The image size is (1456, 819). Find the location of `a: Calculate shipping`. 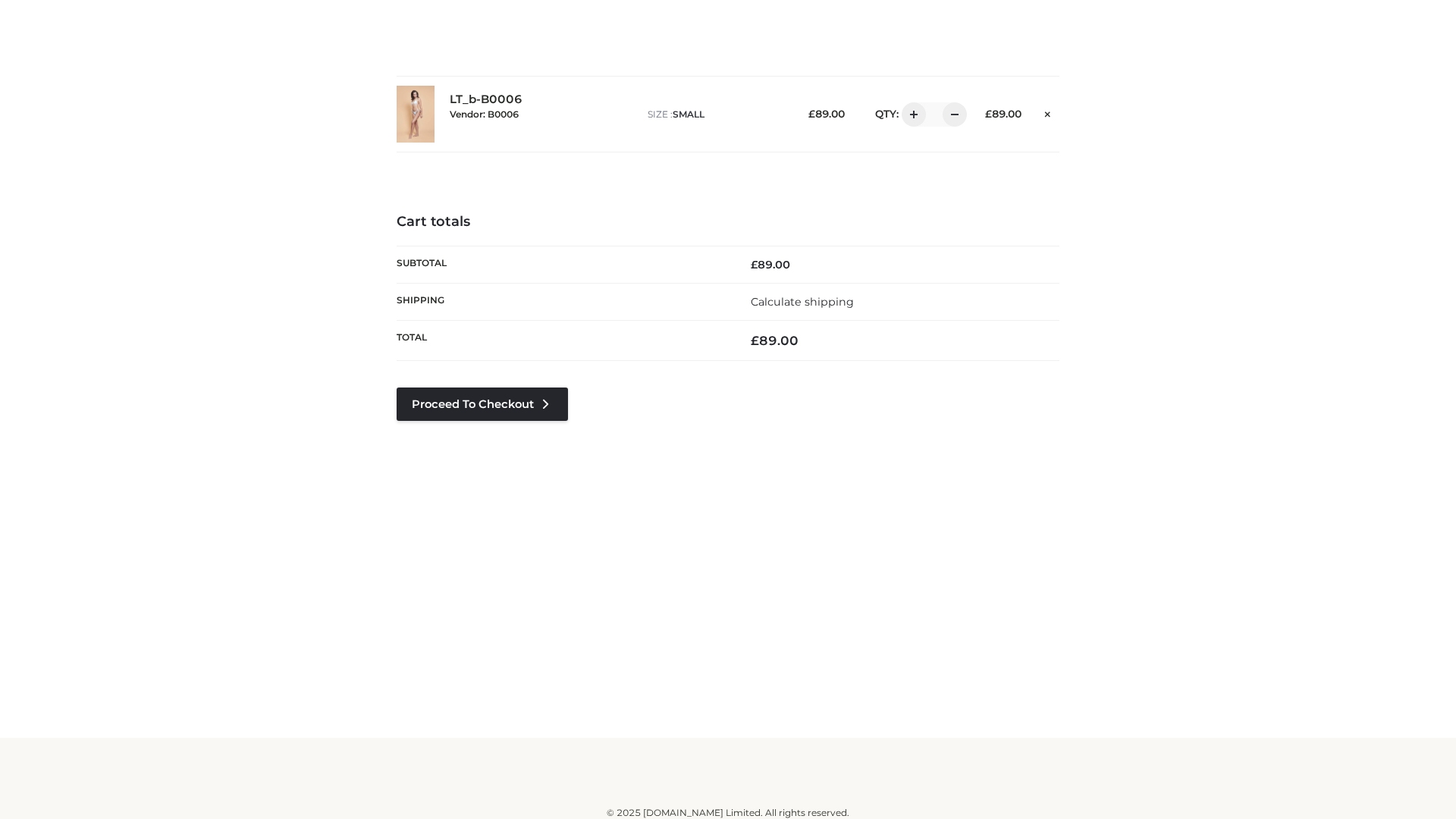

a: Calculate shipping is located at coordinates (802, 302).